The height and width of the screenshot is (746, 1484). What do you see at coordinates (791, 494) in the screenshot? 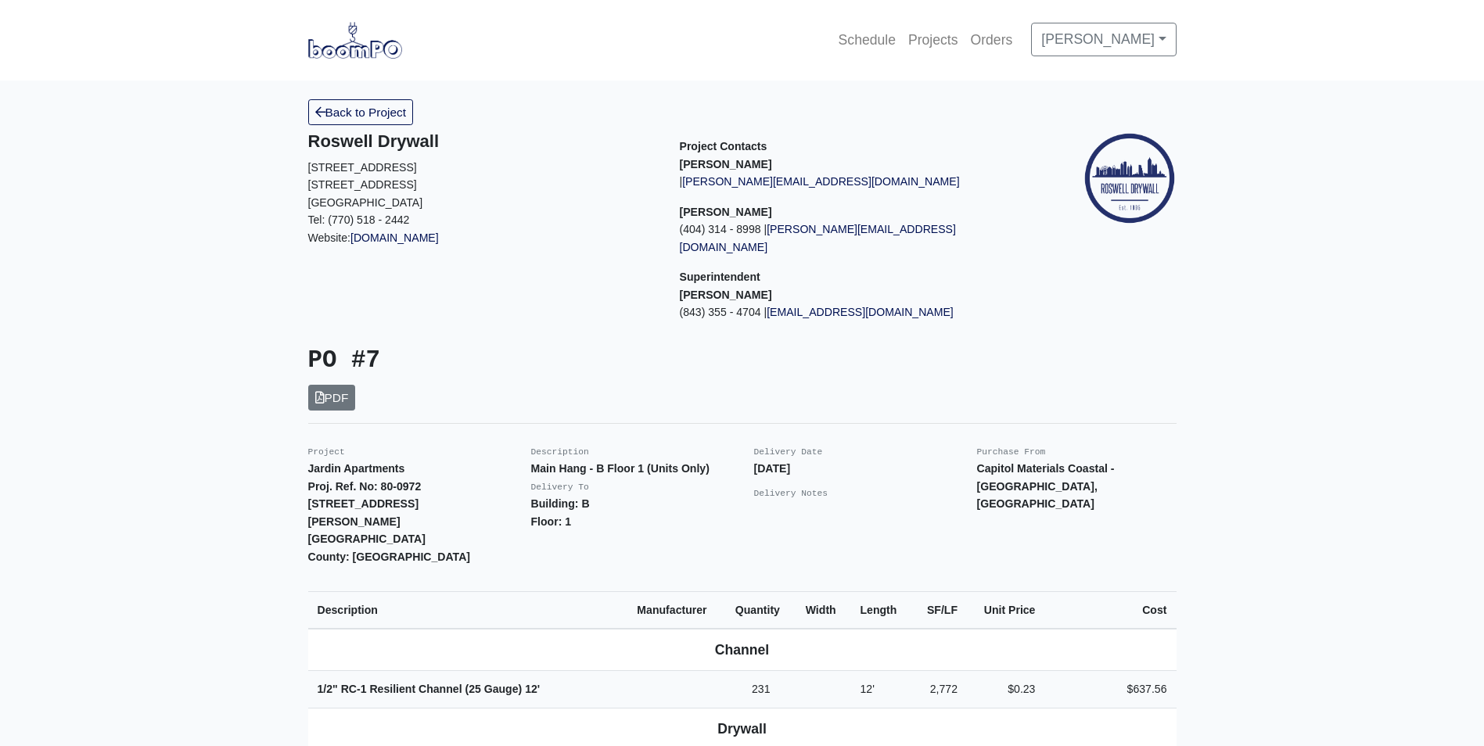
I see `small: Delivery Notes` at bounding box center [791, 494].